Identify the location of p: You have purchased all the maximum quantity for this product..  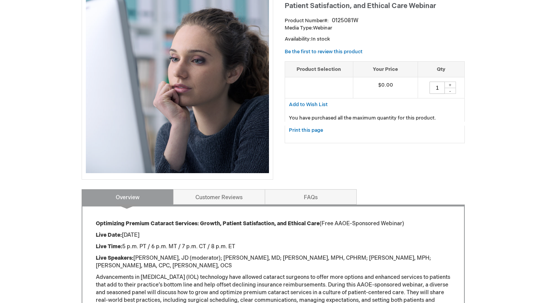
(375, 118).